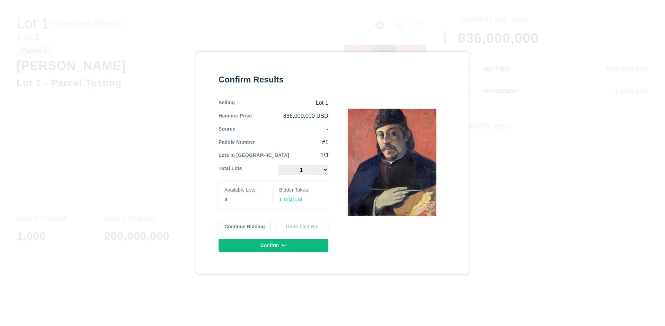  Describe the element at coordinates (227, 129) in the screenshot. I see `div: Source` at that location.